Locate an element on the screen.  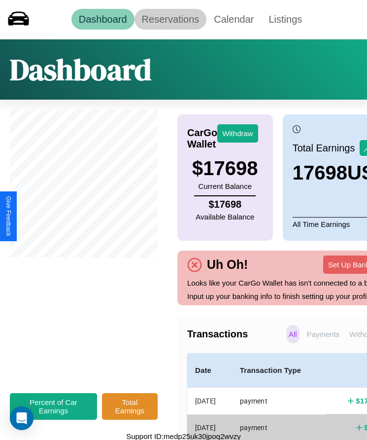
h4: Date is located at coordinates (209, 370).